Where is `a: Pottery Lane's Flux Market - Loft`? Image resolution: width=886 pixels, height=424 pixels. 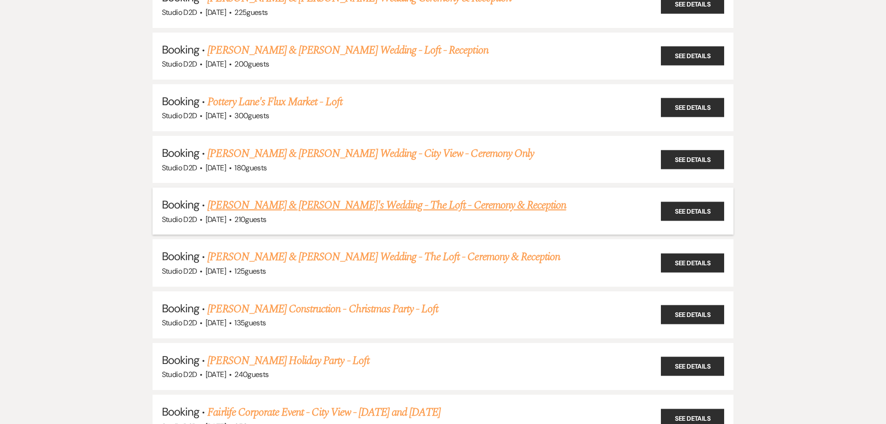 a: Pottery Lane's Flux Market - Loft is located at coordinates (274, 102).